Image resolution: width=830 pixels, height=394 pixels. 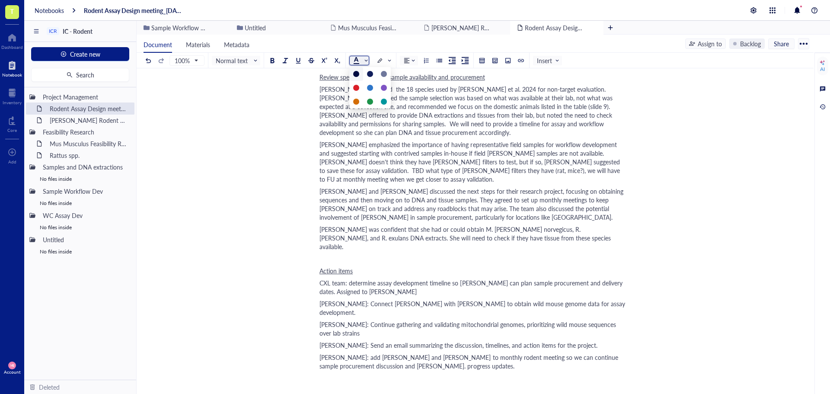 What do you see at coordinates (49, 10) in the screenshot?
I see `div: Notebooks` at bounding box center [49, 10].